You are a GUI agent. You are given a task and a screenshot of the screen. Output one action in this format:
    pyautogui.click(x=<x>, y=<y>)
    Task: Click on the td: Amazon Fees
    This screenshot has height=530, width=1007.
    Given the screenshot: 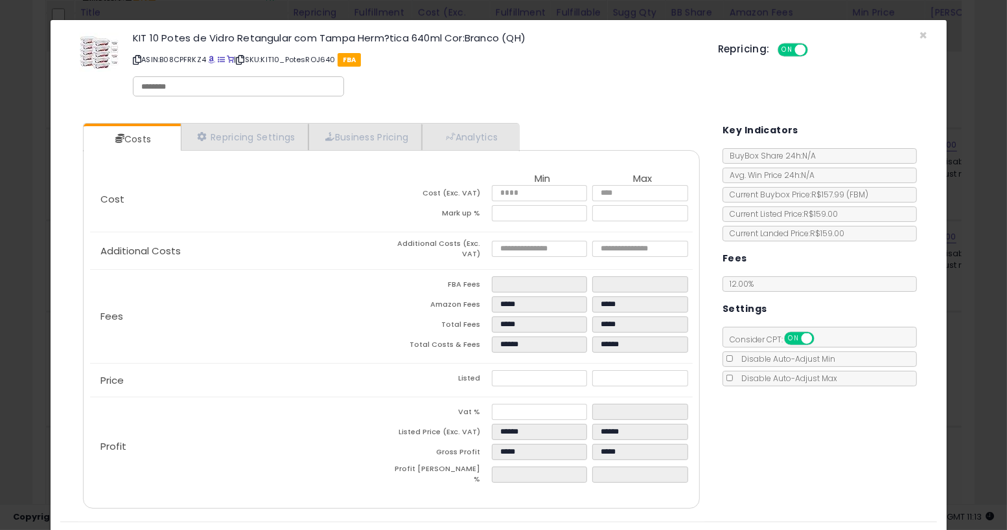 What is the action you would take?
    pyautogui.click(x=441, y=306)
    